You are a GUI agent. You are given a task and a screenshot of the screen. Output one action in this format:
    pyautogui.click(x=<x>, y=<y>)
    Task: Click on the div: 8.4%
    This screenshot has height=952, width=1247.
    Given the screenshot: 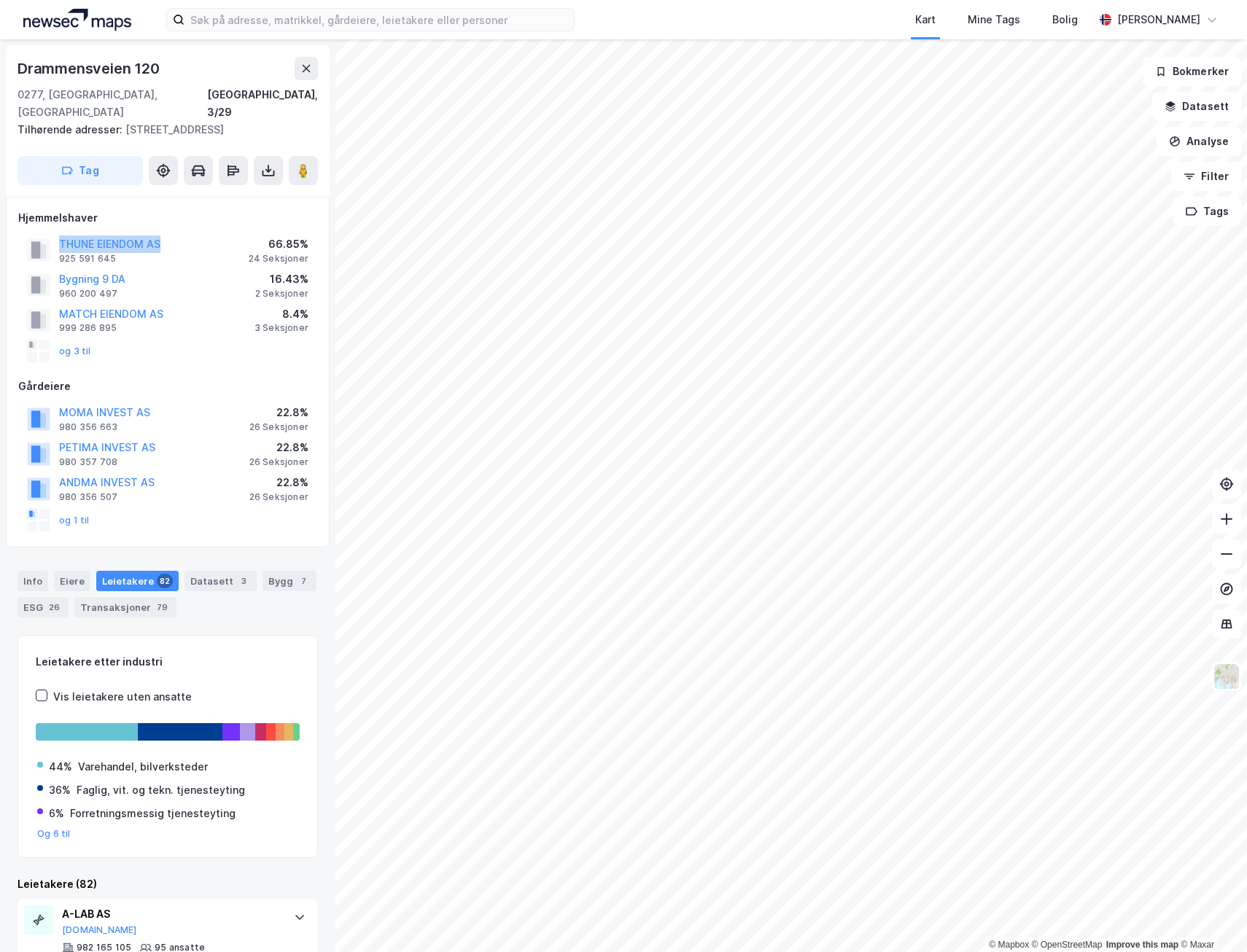 What is the action you would take?
    pyautogui.click(x=281, y=314)
    